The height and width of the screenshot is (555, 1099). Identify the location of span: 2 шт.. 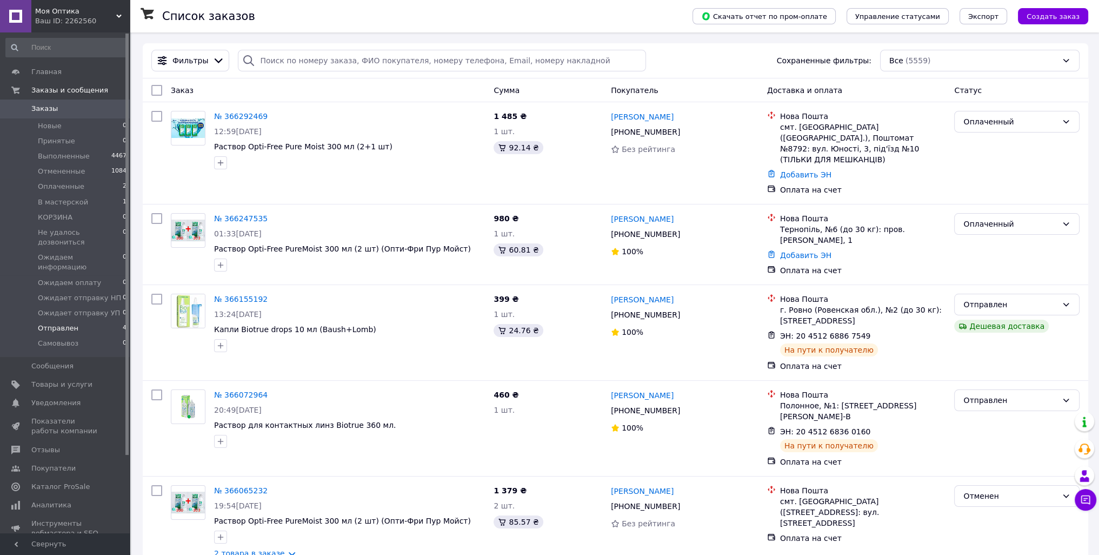
(504, 505).